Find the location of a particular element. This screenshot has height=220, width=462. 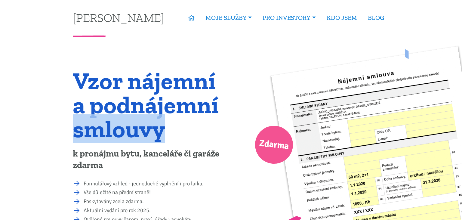

li: Poskytovány zcela zdarma. is located at coordinates (155, 201).